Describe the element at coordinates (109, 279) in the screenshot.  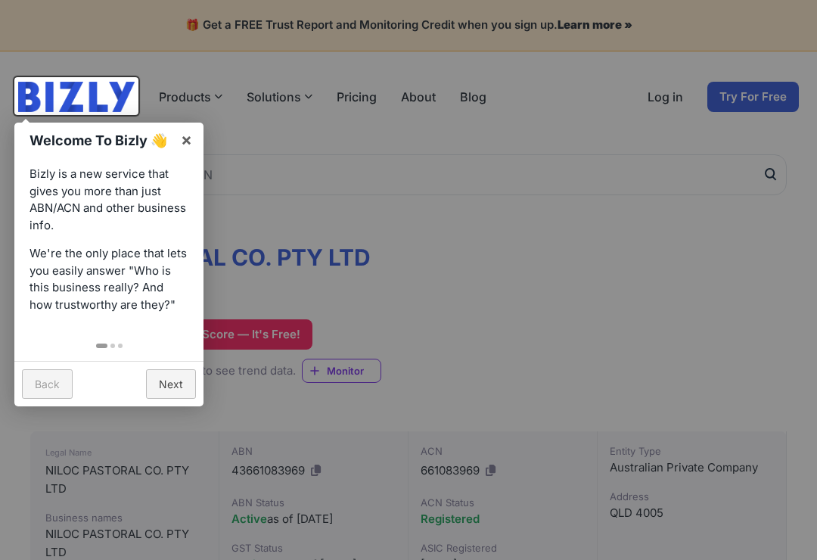
I see `p: We're the only place that lets you easily answer "Who is this business really? And how trustworth...` at that location.